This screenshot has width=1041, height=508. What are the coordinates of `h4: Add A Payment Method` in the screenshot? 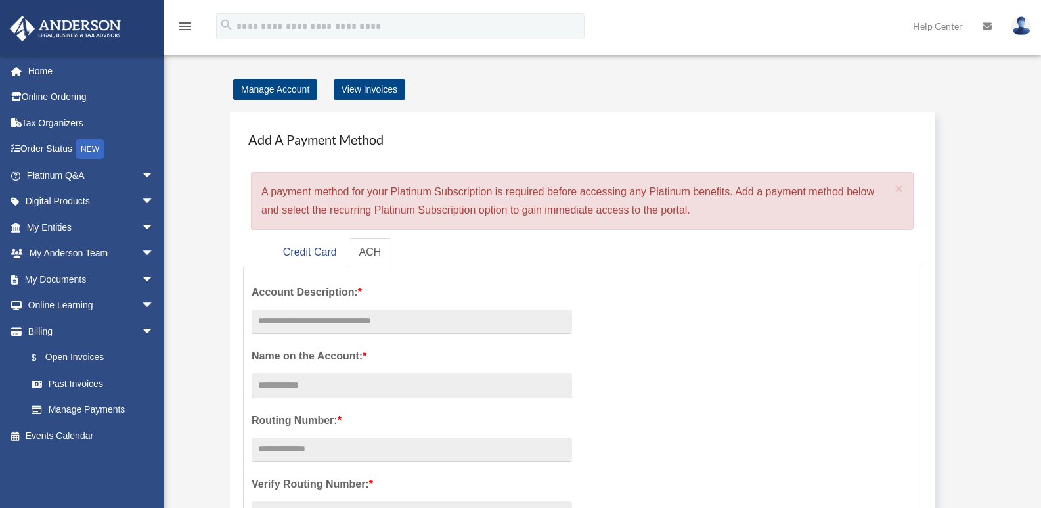 It's located at (582, 139).